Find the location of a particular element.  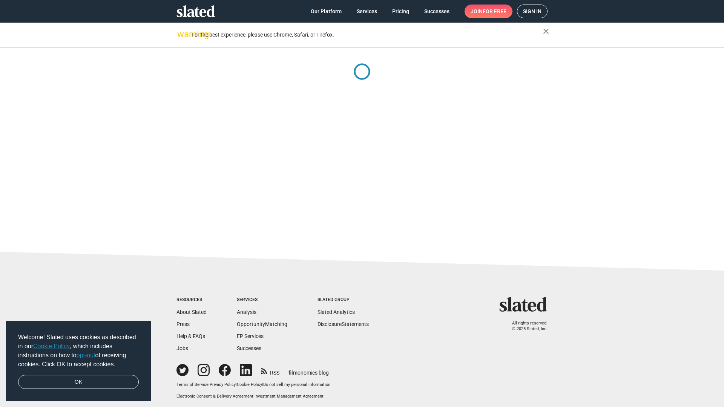

span: Join is located at coordinates (488, 11).